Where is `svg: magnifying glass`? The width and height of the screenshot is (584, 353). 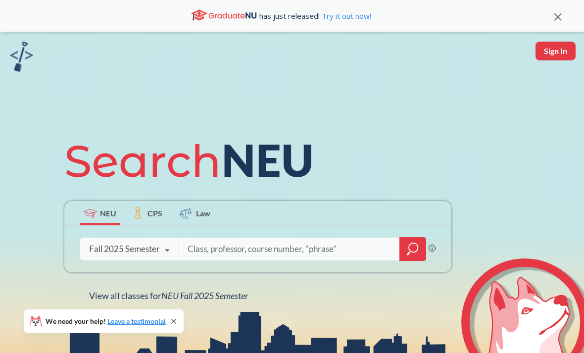 svg: magnifying glass is located at coordinates (412, 249).